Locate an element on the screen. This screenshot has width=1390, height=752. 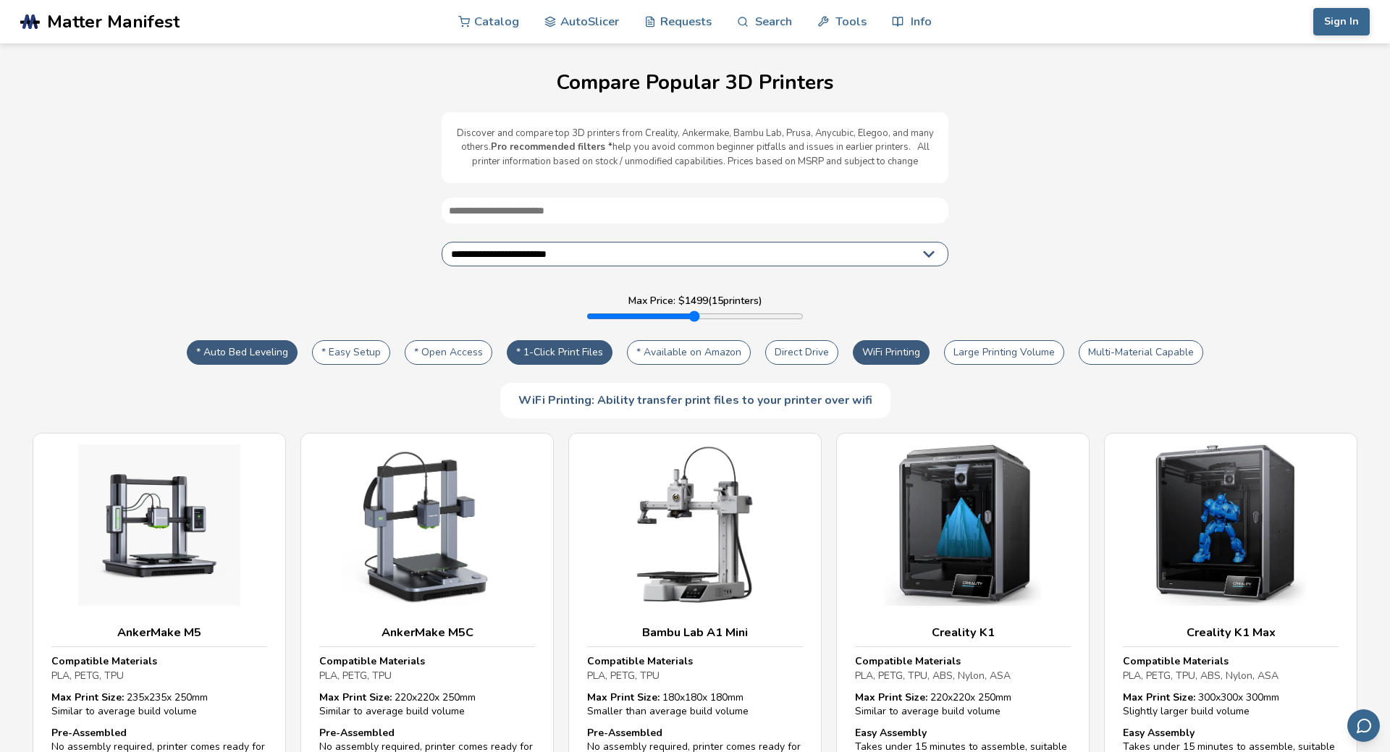
b: Pro recommended filters * is located at coordinates (552, 147).